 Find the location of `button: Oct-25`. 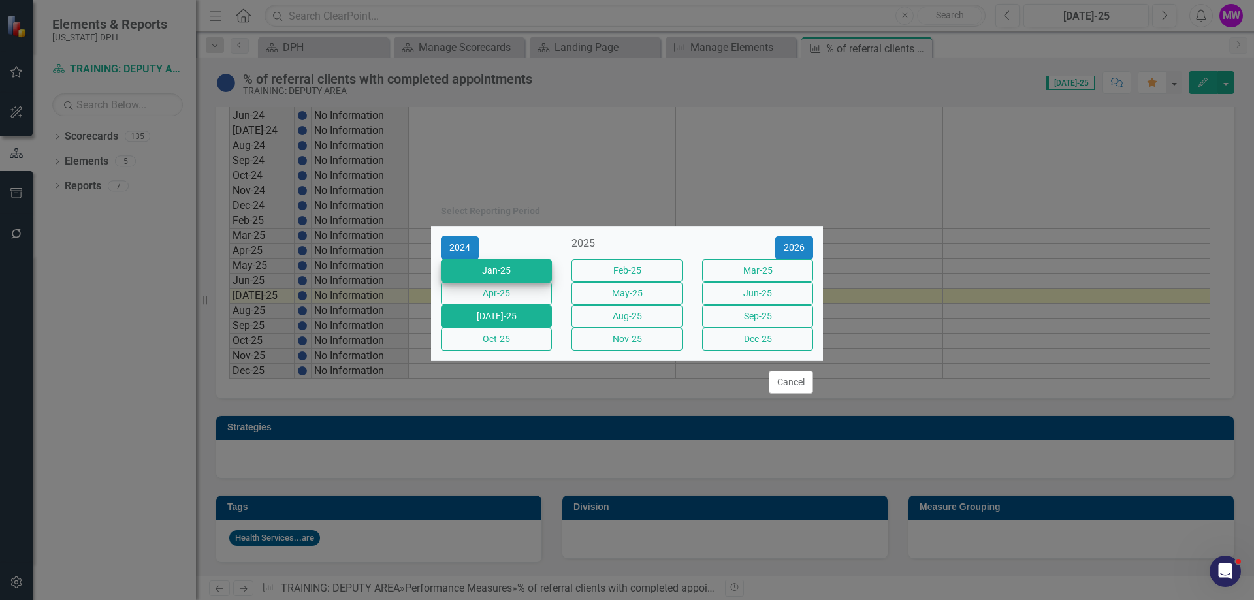

button: Oct-25 is located at coordinates (496, 339).